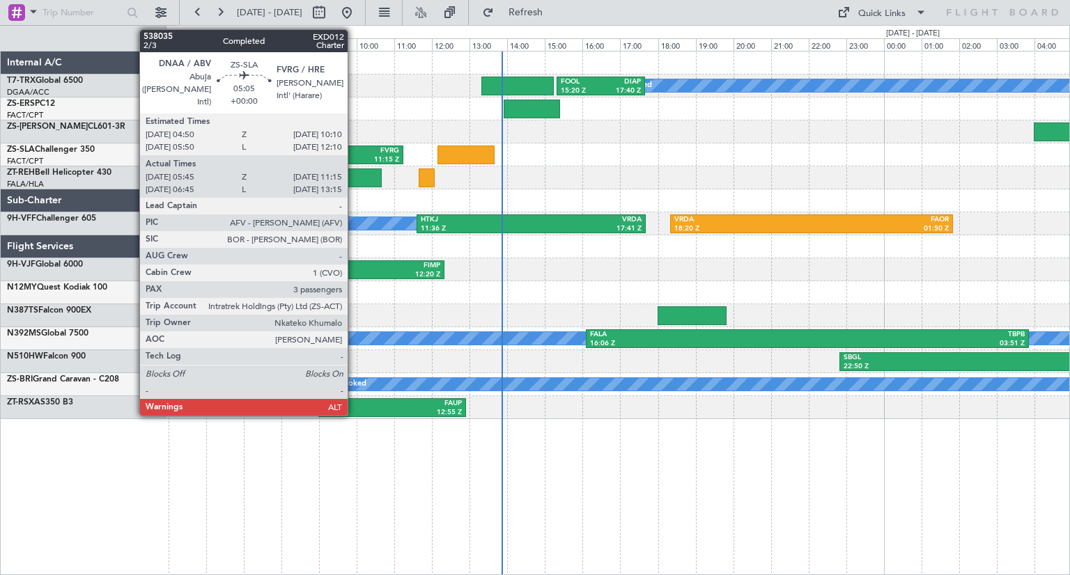 This screenshot has height=575, width=1070. I want to click on a: 9H-VJFGlobal 6000, so click(45, 265).